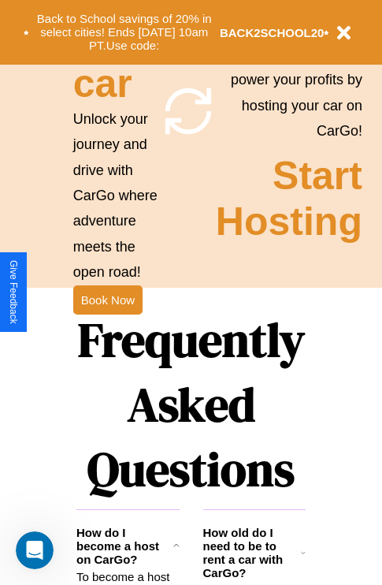 Image resolution: width=382 pixels, height=585 pixels. I want to click on button: Book Now, so click(108, 300).